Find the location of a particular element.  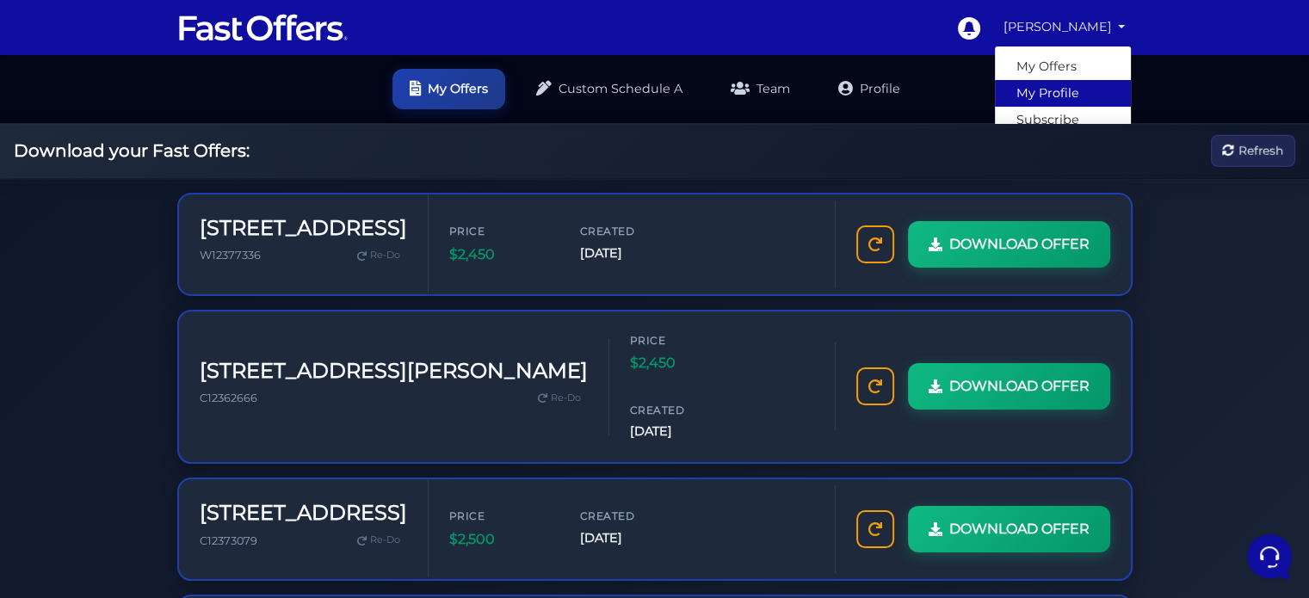

h2: Download your Fast Offers: is located at coordinates (132, 151).